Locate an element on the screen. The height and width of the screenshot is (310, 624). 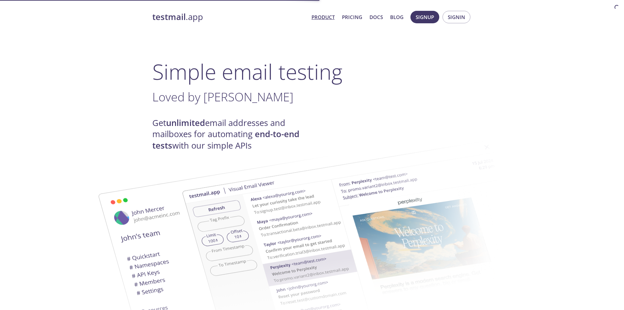
h1: Simple email testing is located at coordinates (312, 71).